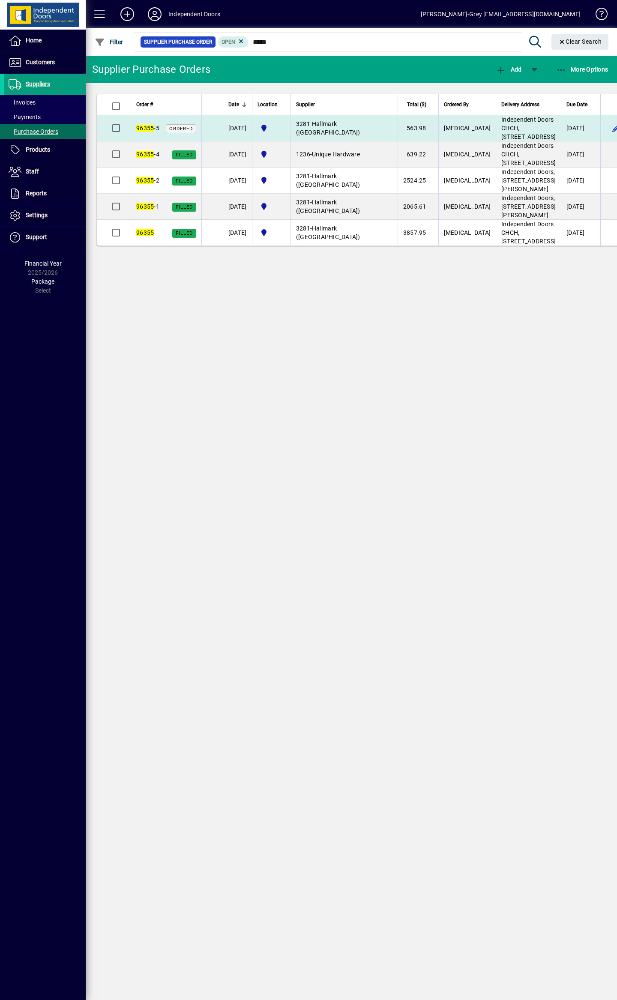 This screenshot has height=1000, width=617. Describe the element at coordinates (520, 105) in the screenshot. I see `span: Delivery Address` at that location.